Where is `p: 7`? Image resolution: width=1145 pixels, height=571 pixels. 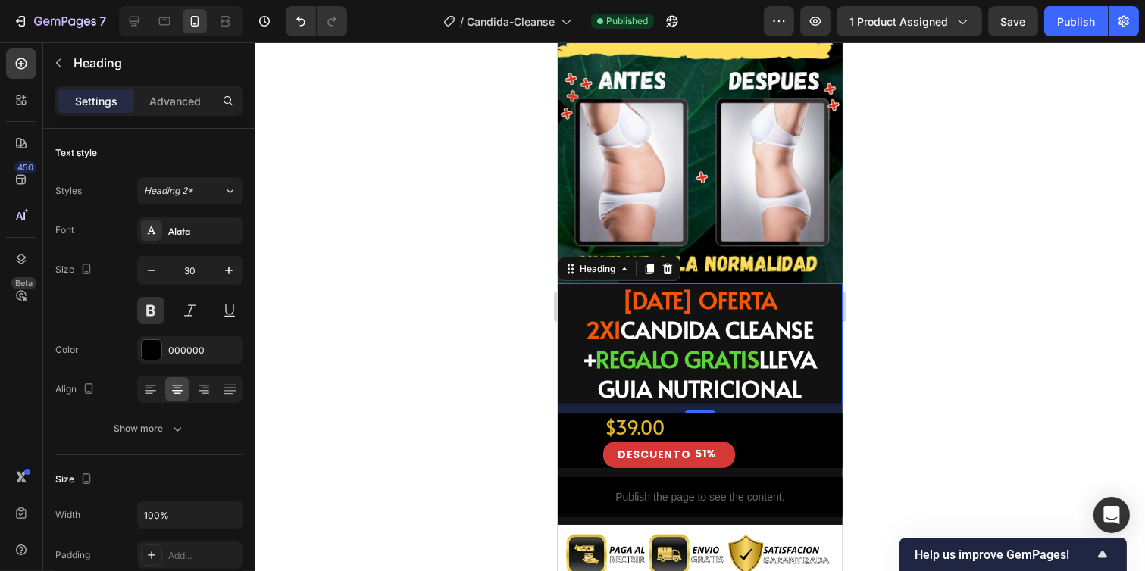
p: 7 is located at coordinates (102, 21).